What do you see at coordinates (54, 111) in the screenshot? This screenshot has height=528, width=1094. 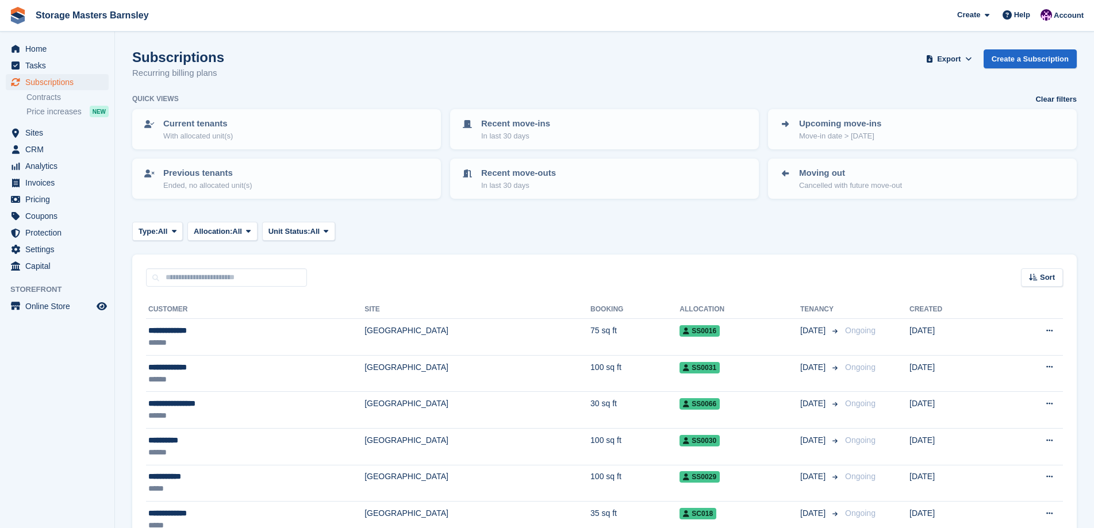 I see `span: Price increases` at bounding box center [54, 111].